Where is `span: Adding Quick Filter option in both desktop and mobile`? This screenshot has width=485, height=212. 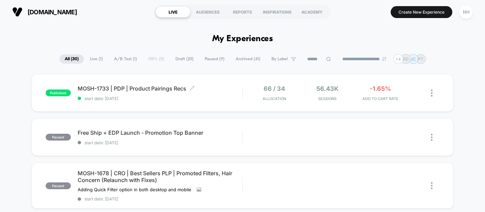 span: Adding Quick Filter option in both desktop and mobile is located at coordinates (135, 190).